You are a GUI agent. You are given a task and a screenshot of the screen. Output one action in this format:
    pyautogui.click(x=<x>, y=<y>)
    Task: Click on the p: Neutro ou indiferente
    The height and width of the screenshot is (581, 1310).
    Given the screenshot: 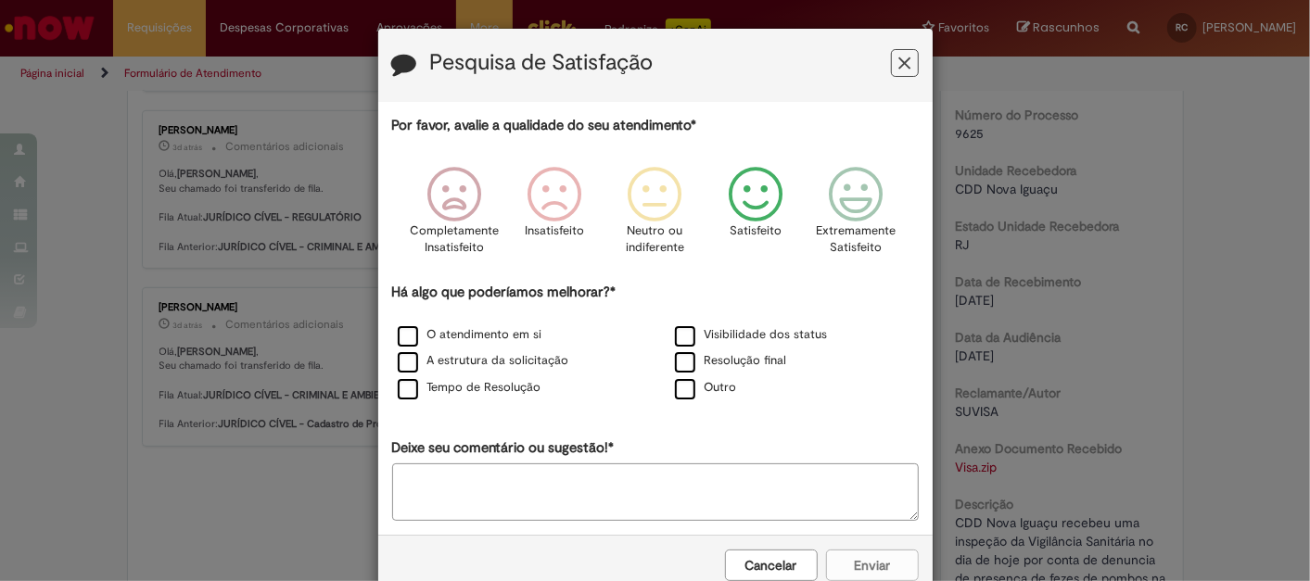 What is the action you would take?
    pyautogui.click(x=655, y=239)
    